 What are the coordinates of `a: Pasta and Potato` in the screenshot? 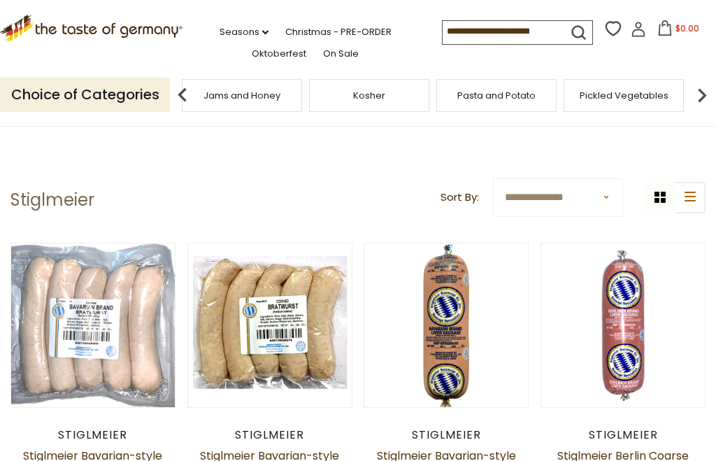 It's located at (496, 95).